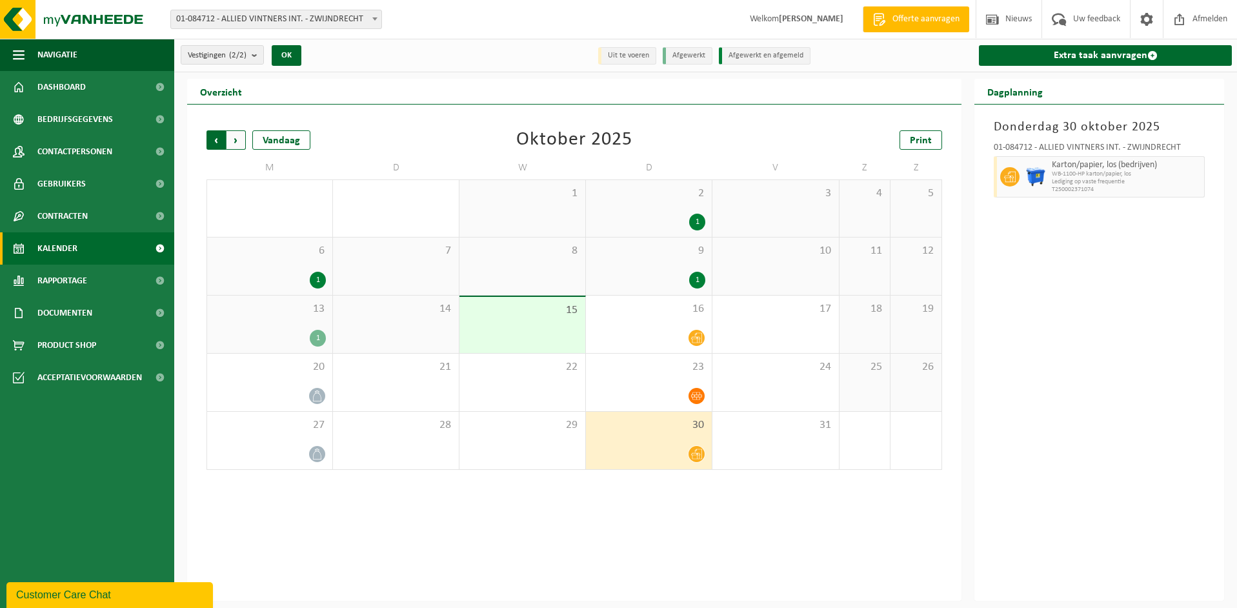 This screenshot has width=1237, height=608. What do you see at coordinates (775, 251) in the screenshot?
I see `span: 10` at bounding box center [775, 251].